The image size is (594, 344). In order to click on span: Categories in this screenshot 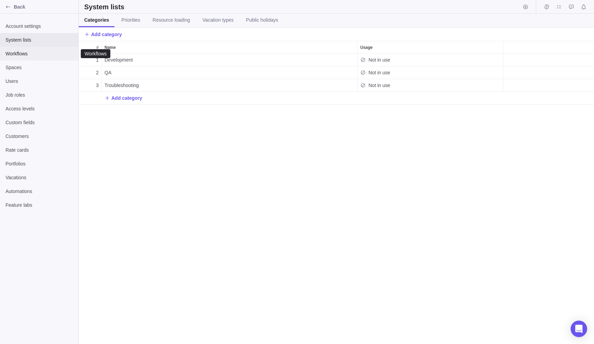, I will do `click(97, 20)`.